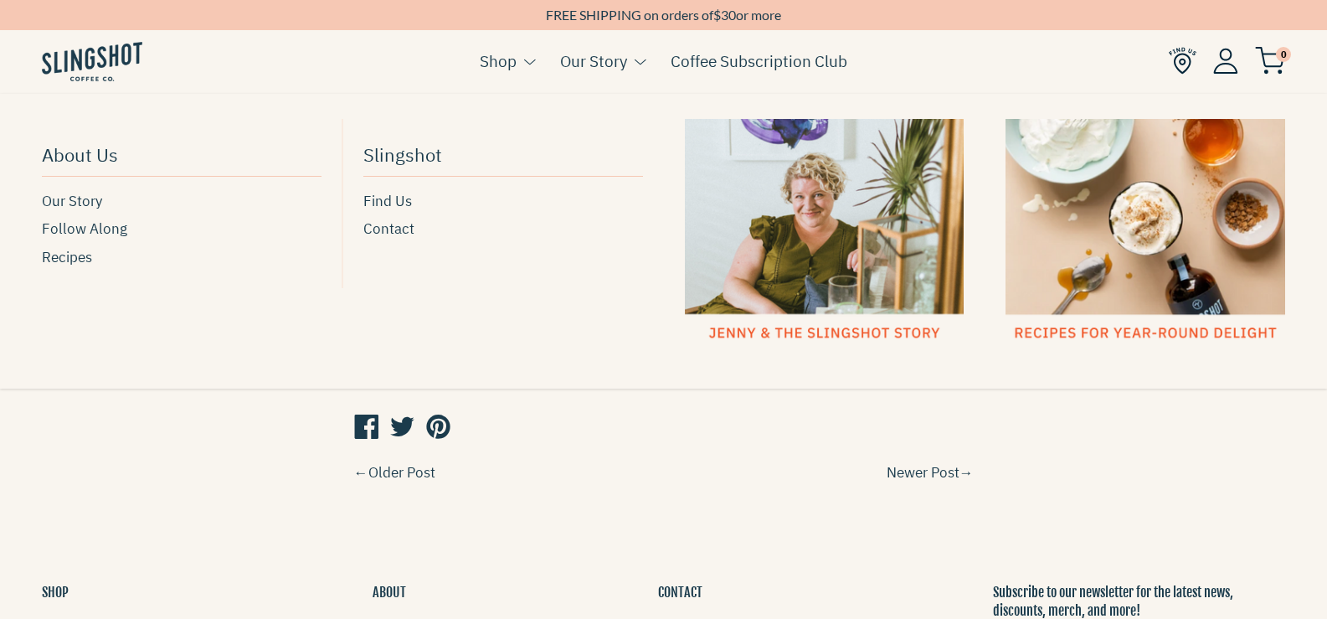 The height and width of the screenshot is (619, 1327). I want to click on img: Find Us, so click(1182, 60).